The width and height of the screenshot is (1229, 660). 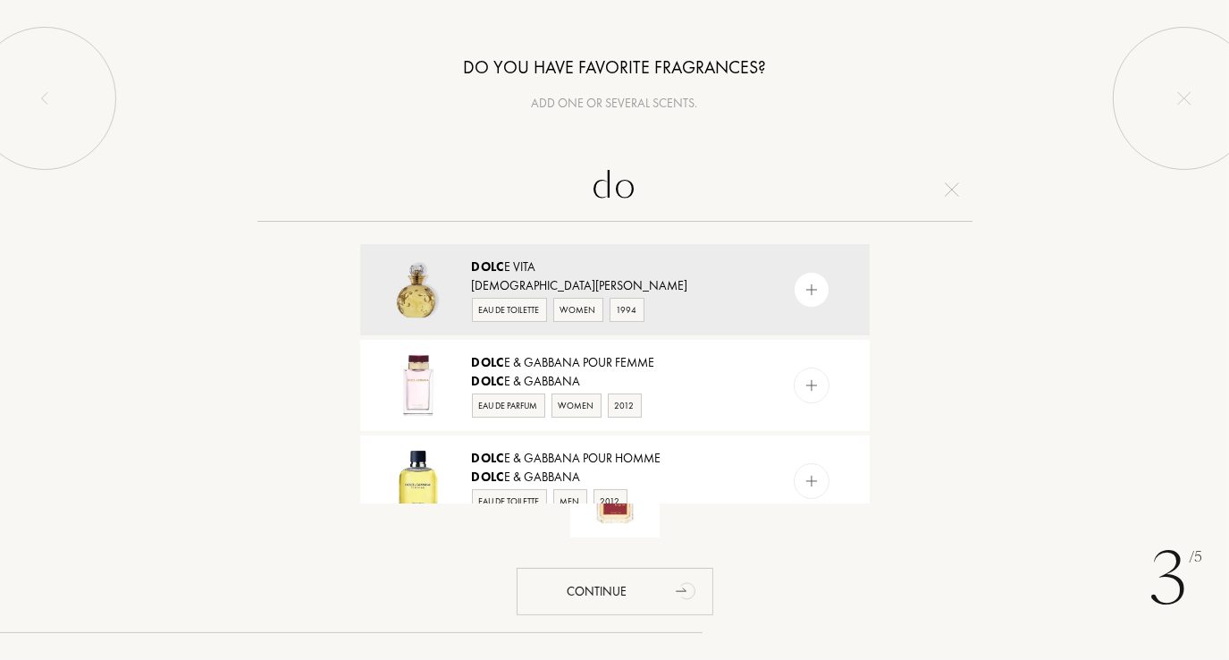 I want to click on img: left_onboard.svg, so click(x=45, y=98).